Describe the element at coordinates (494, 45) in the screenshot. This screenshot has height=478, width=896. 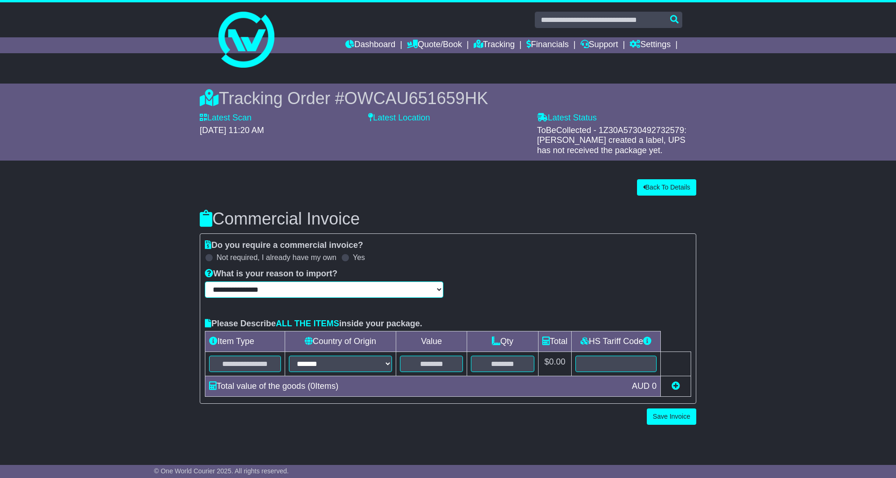
I see `a: Tracking` at that location.